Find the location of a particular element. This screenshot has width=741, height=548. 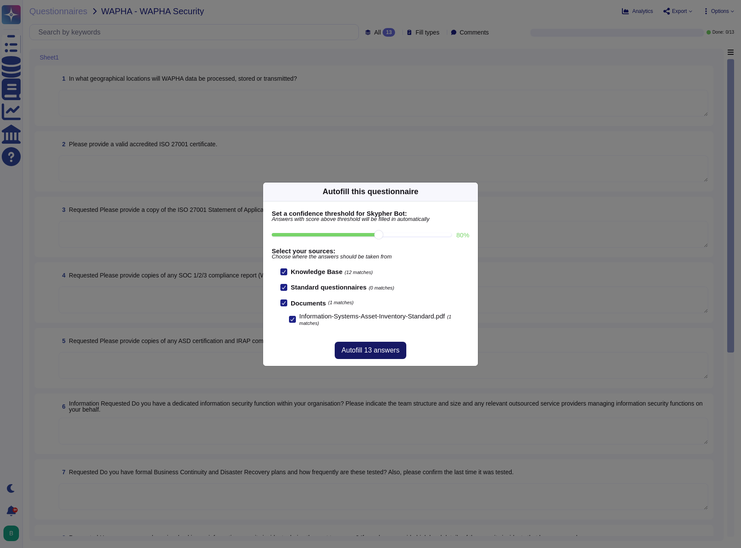

b: Standard questionnaires is located at coordinates (329, 287).